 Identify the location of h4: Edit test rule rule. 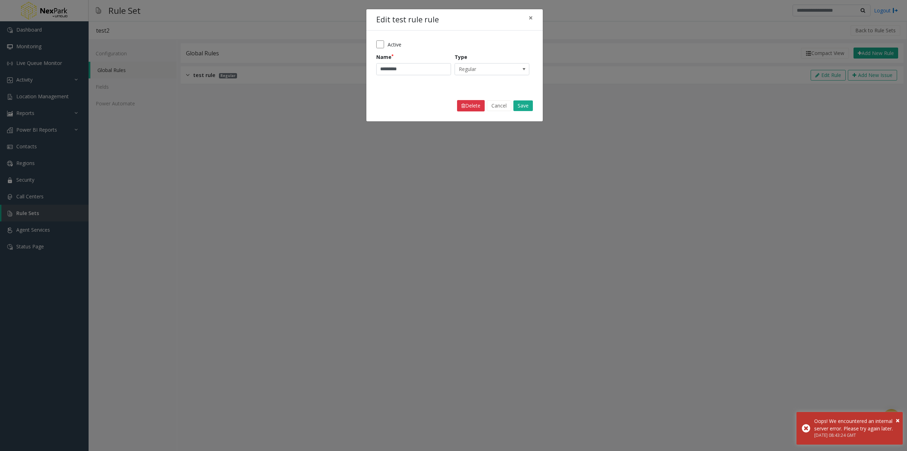
(408, 20).